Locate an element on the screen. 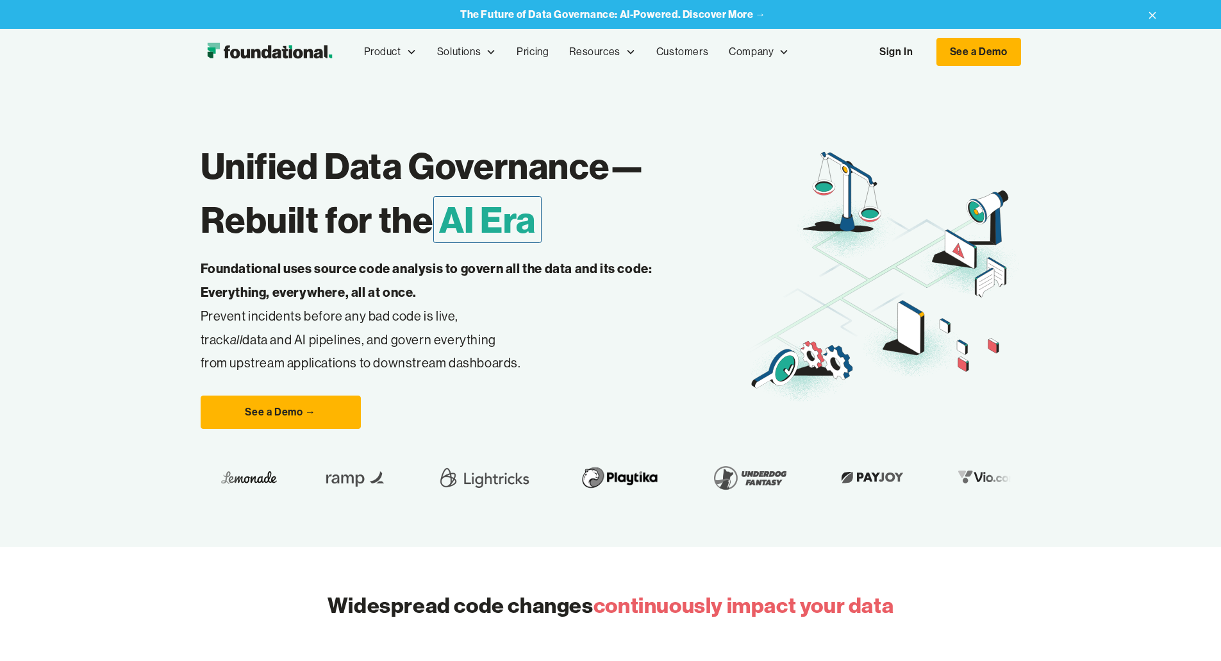 The width and height of the screenshot is (1221, 661). span: AI Era is located at coordinates (488, 219).